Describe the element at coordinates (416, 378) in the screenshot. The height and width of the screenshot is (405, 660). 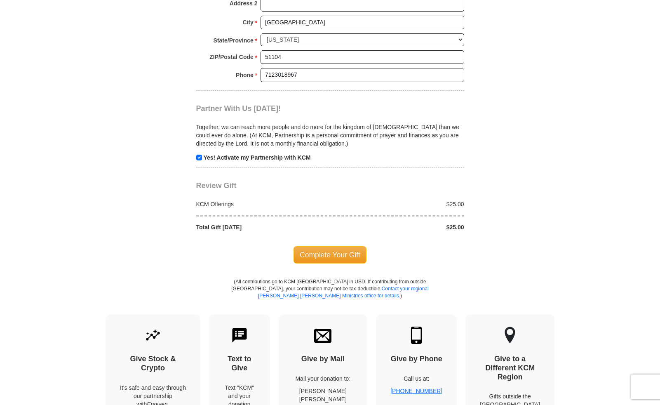
I see `p: Call us at:` at that location.